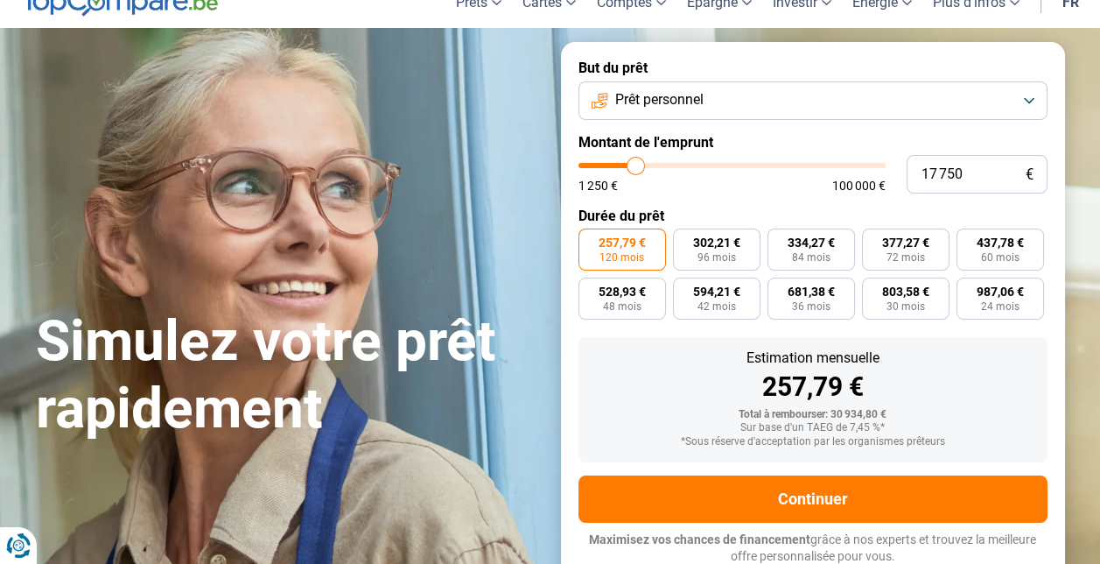  Describe the element at coordinates (717, 242) in the screenshot. I see `span: 302,21 €` at that location.